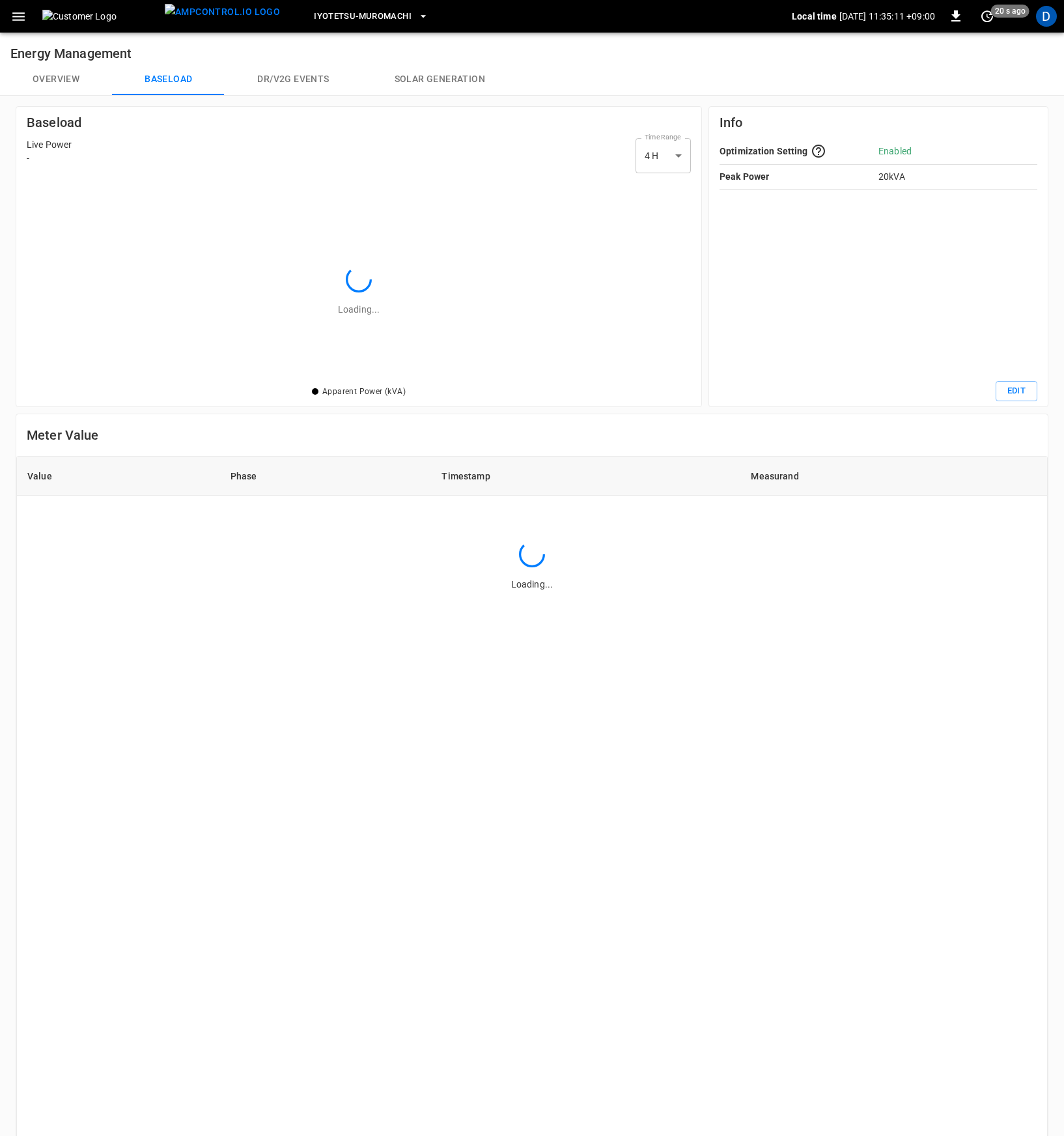 The image size is (1064, 1136). I want to click on p: 20 kVA, so click(958, 177).